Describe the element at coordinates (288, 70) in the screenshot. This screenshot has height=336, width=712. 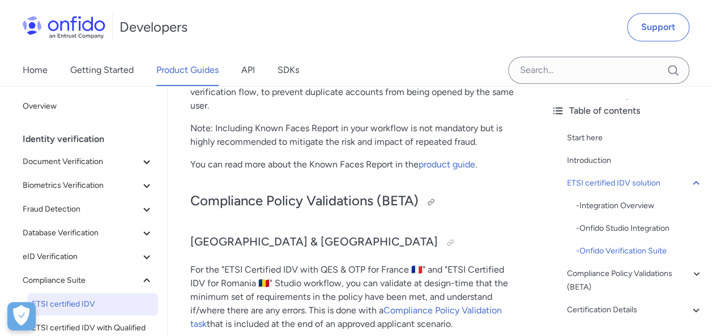
I see `a: SDKs` at that location.